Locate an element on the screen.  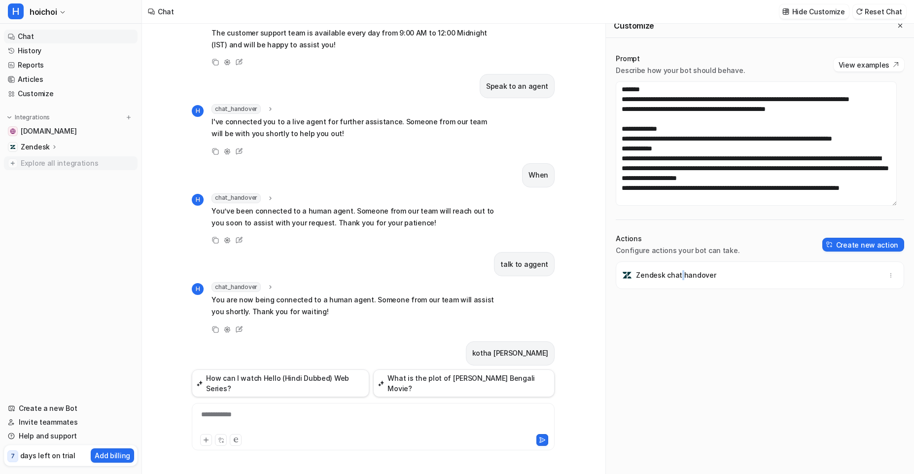
li: Add and configure the action. In your prompt, specify when you want the handover to trigger (for ... is located at coordinates (88, 133).